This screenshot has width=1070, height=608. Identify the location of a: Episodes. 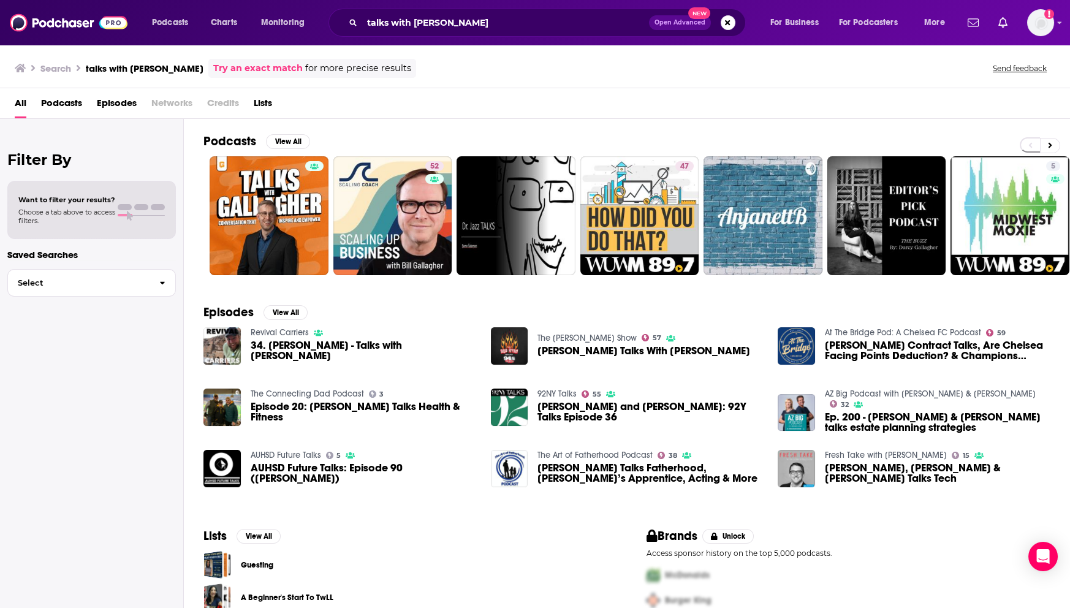
(116, 105).